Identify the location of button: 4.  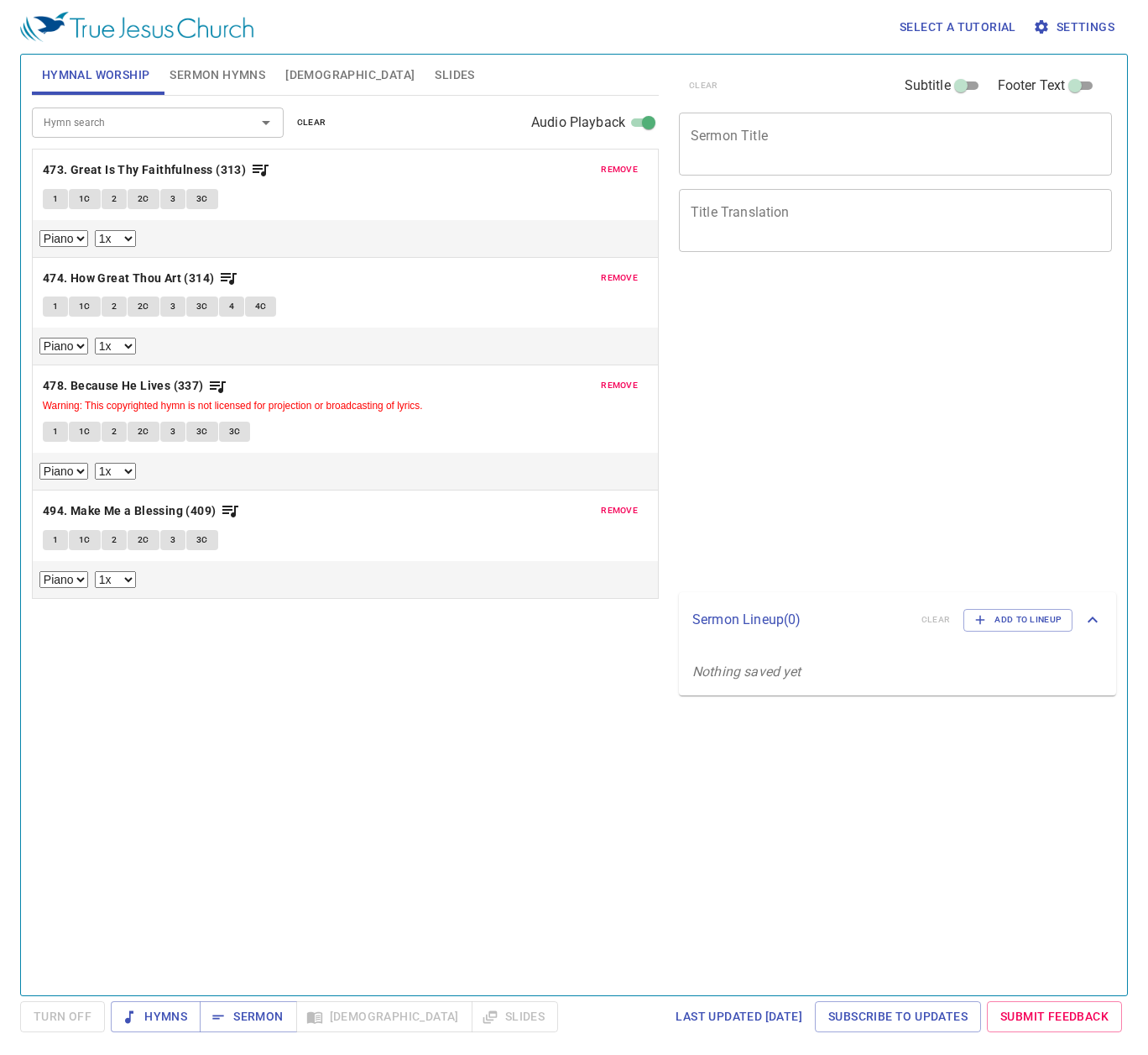
(231, 307).